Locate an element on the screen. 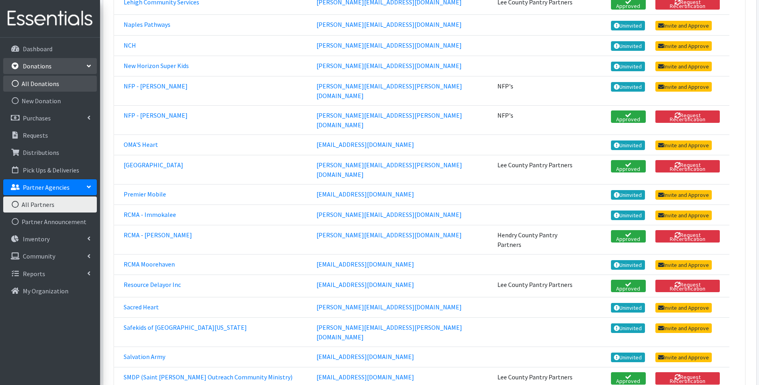 Image resolution: width=759 pixels, height=385 pixels. p: Distributions is located at coordinates (41, 152).